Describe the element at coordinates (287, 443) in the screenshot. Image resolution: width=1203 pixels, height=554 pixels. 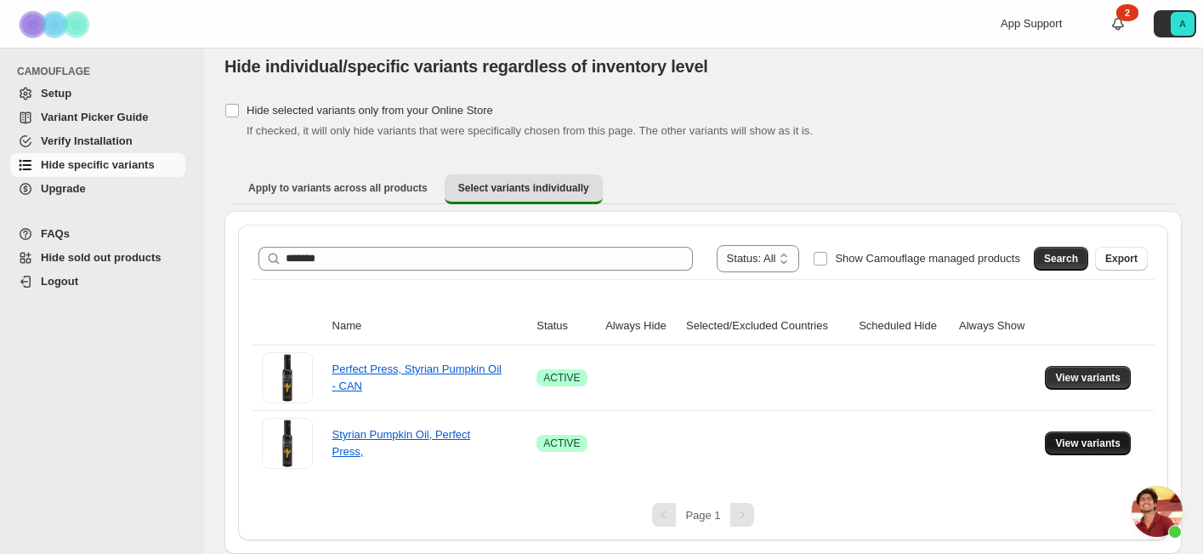
I see `img: Styrian Pumpkin Oil, Perfect Press,` at that location.